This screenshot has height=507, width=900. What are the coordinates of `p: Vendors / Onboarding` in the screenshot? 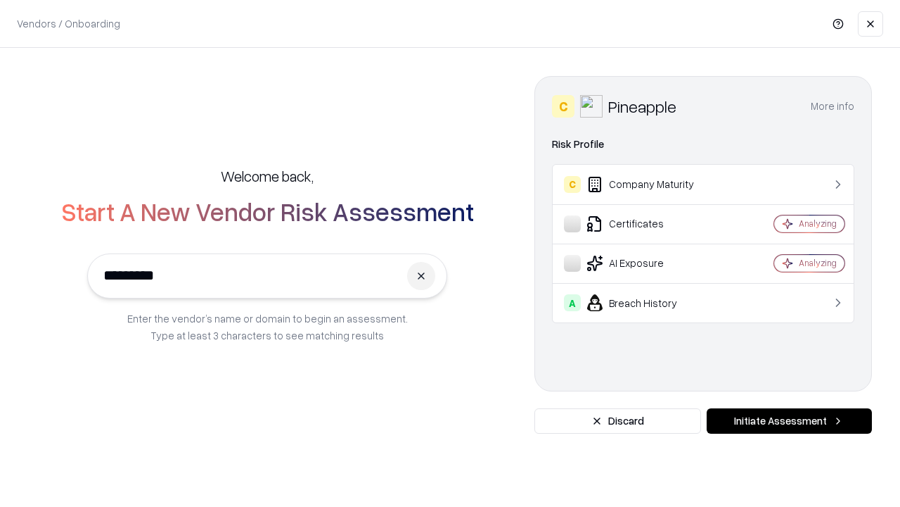 It's located at (68, 23).